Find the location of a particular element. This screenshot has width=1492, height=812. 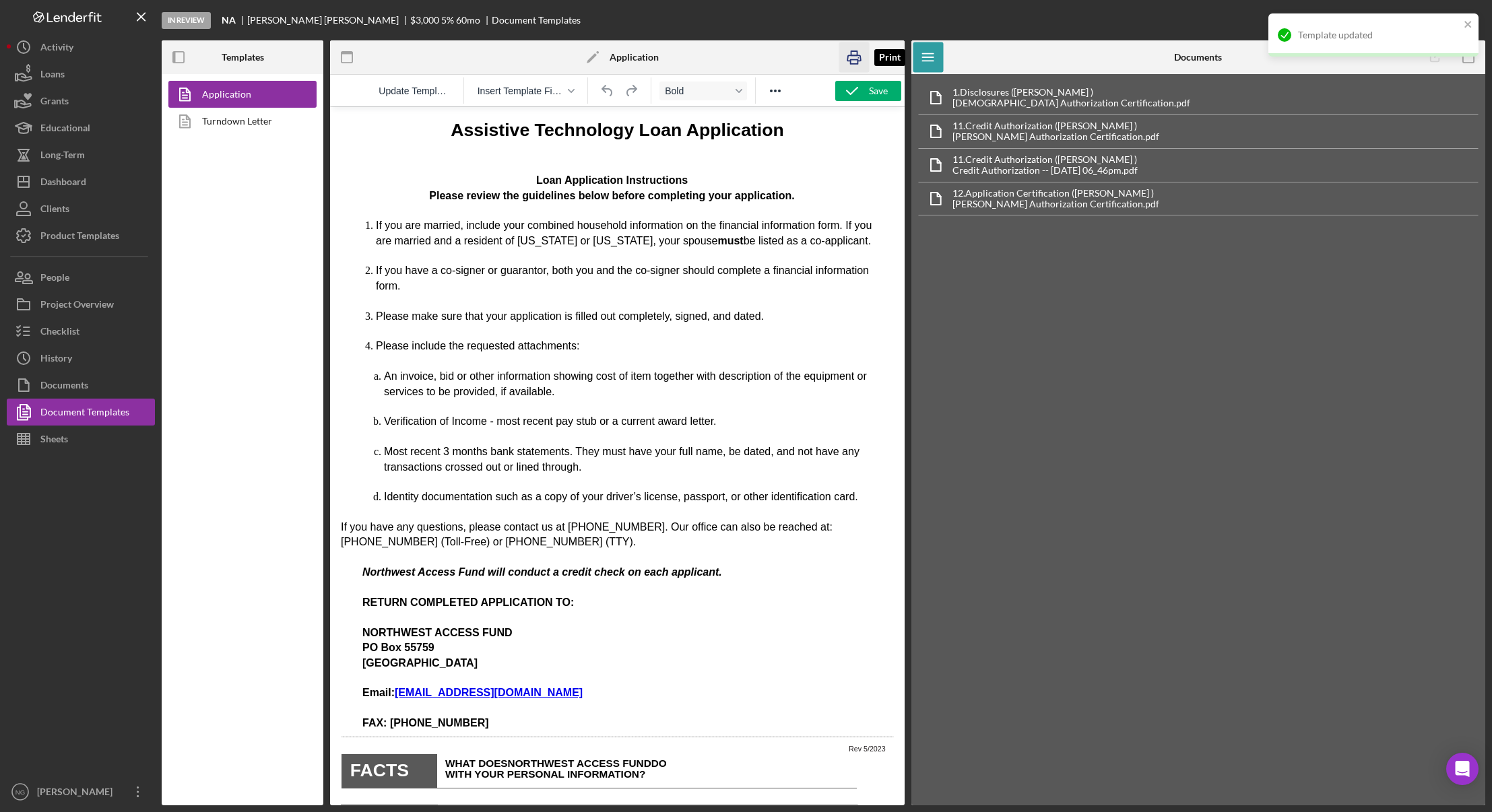

span: Insert Template Field is located at coordinates (521, 91).